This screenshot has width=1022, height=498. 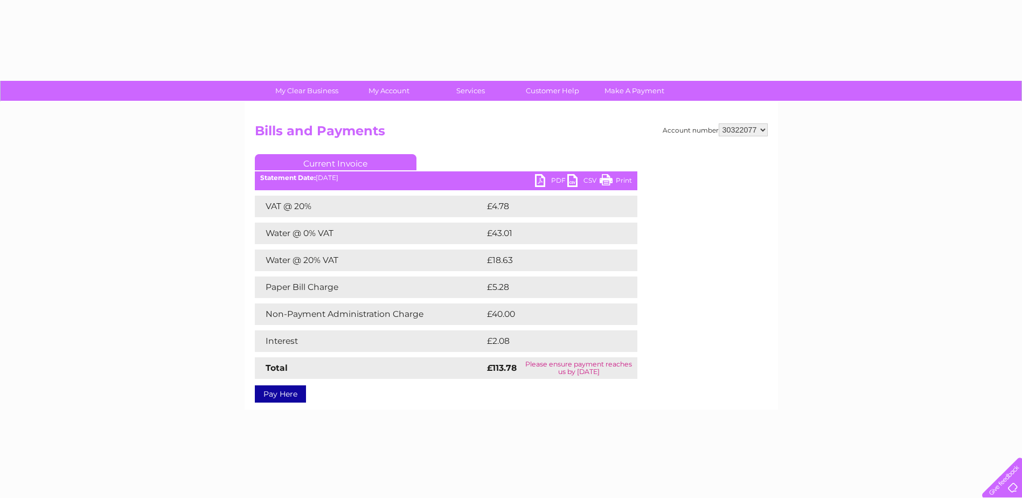 What do you see at coordinates (549, 260) in the screenshot?
I see `td: £18.63` at bounding box center [549, 260].